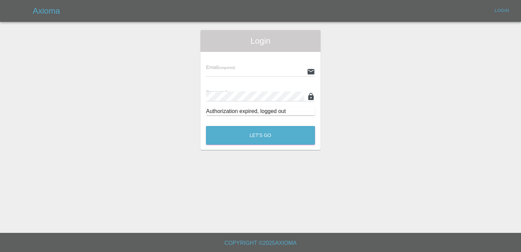  Describe the element at coordinates (260, 41) in the screenshot. I see `span: Login` at that location.